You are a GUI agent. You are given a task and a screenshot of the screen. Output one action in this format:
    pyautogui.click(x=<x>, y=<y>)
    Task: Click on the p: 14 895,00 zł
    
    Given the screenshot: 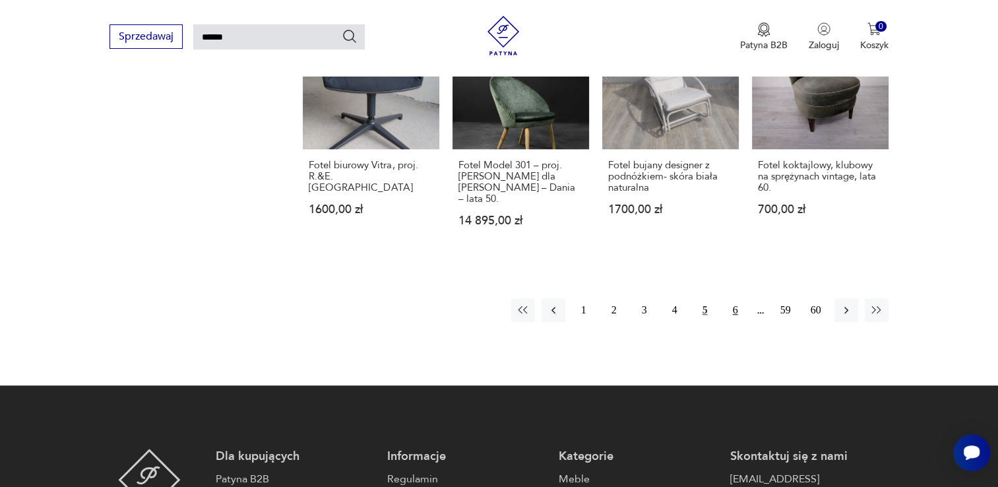 What is the action you would take?
    pyautogui.click(x=521, y=220)
    